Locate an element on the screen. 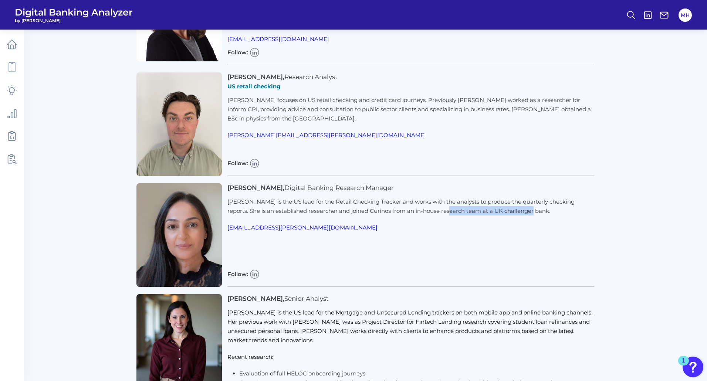  button: Open Resource Center, 1 new notification is located at coordinates (693, 367).